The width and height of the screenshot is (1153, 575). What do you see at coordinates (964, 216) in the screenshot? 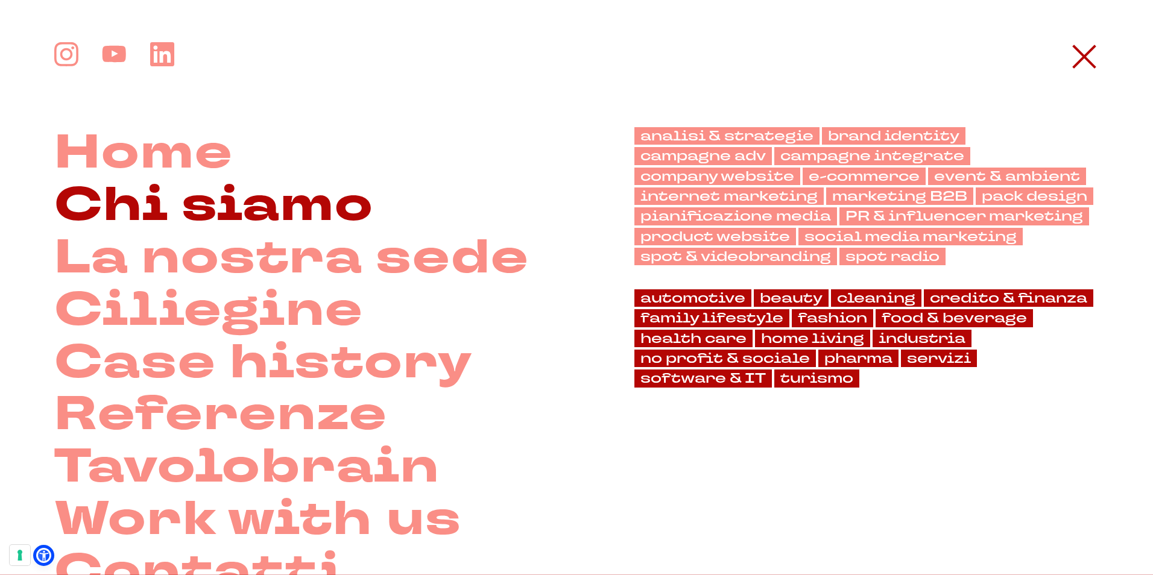
I see `a: PR & influencer marketing` at bounding box center [964, 216].